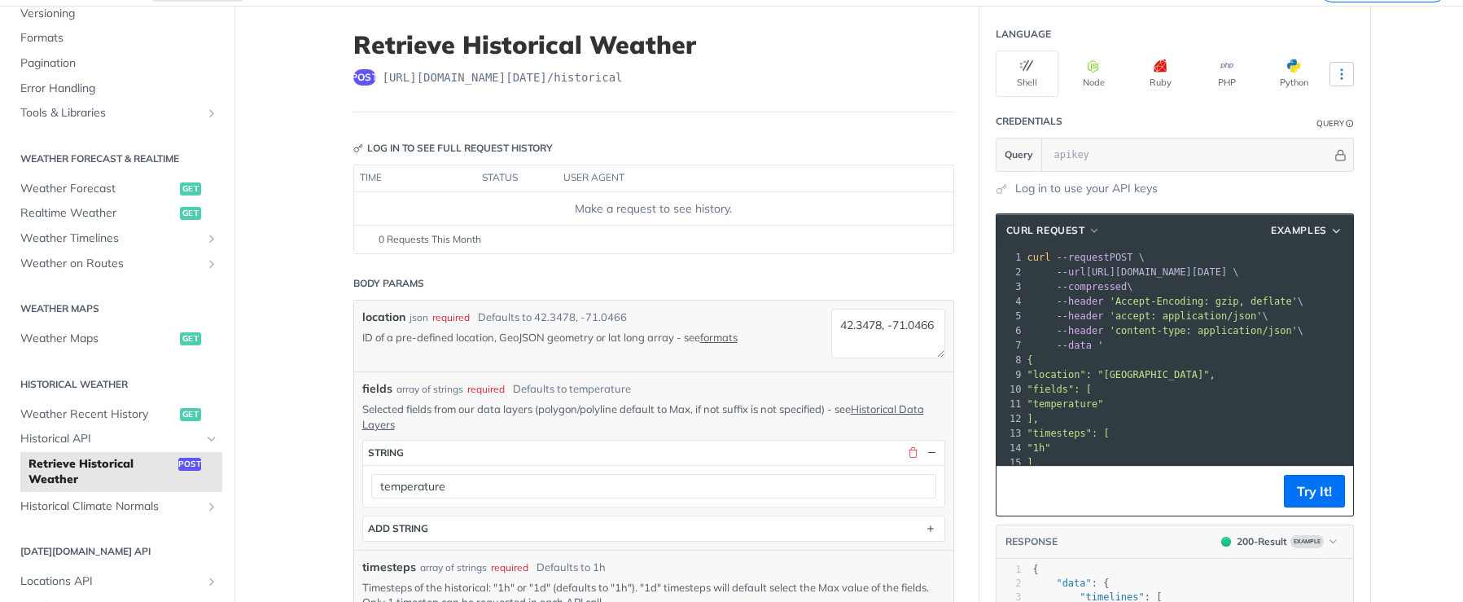  I want to click on button: Show subpages for Weather on Routes, so click(212, 264).